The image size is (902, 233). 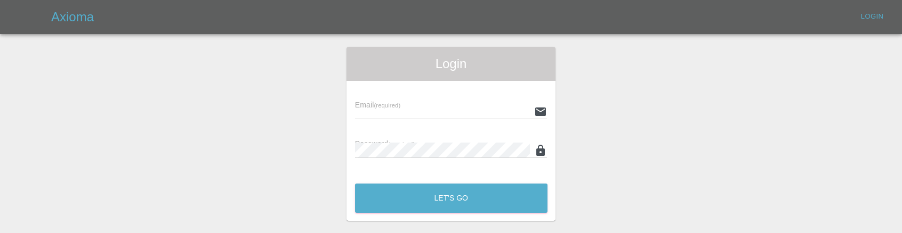 I want to click on span: Login, so click(x=451, y=64).